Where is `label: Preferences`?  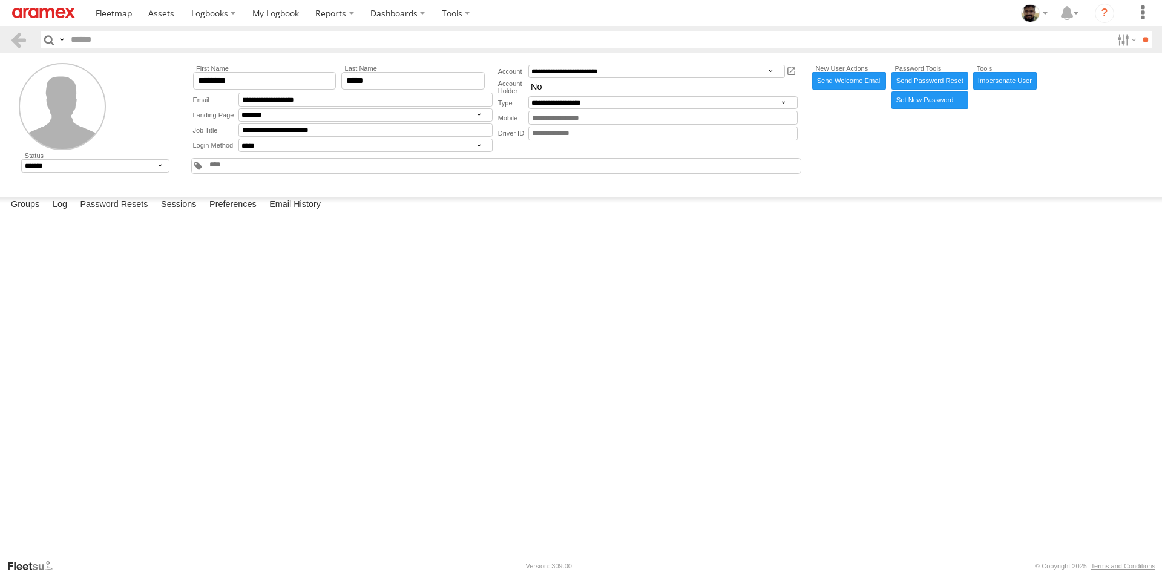
label: Preferences is located at coordinates (233, 205).